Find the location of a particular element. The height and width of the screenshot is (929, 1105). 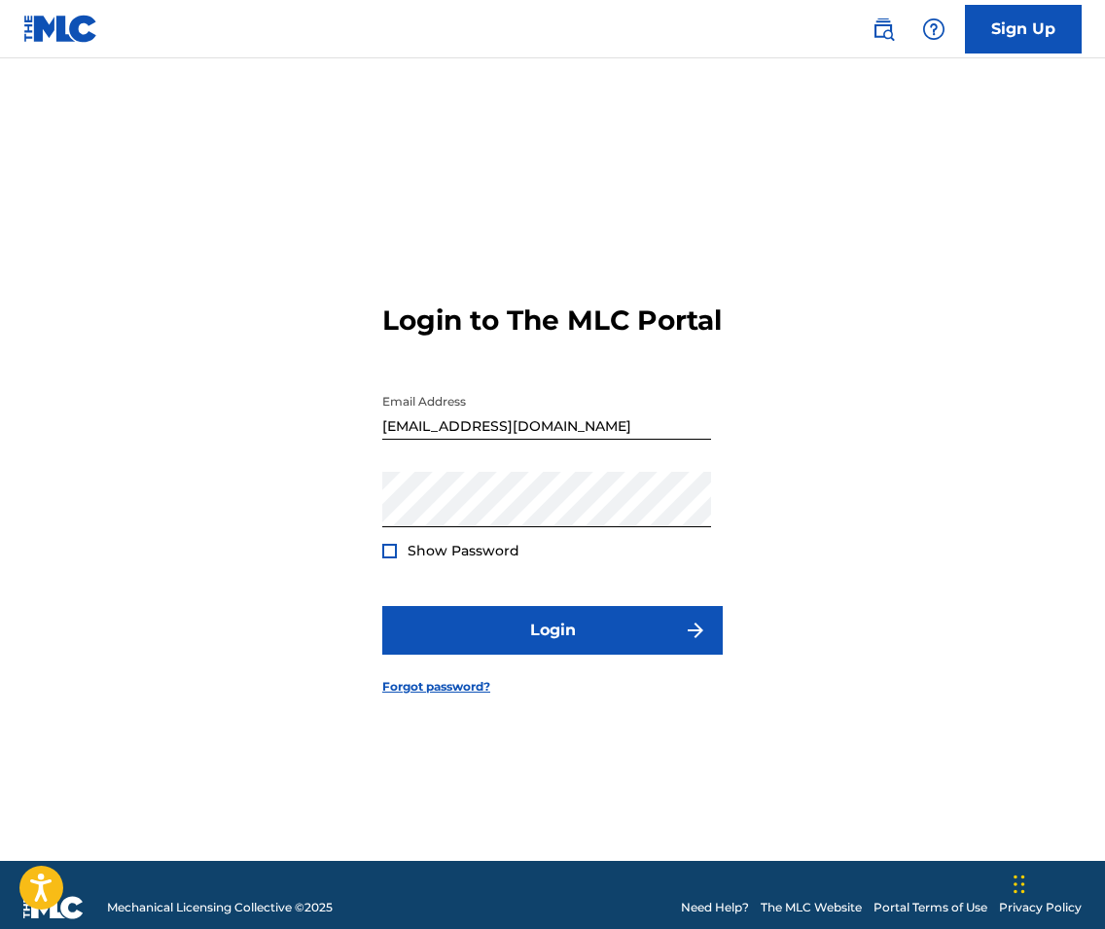

img: f7272a7cc735f4ea7f67.svg is located at coordinates (695, 630).